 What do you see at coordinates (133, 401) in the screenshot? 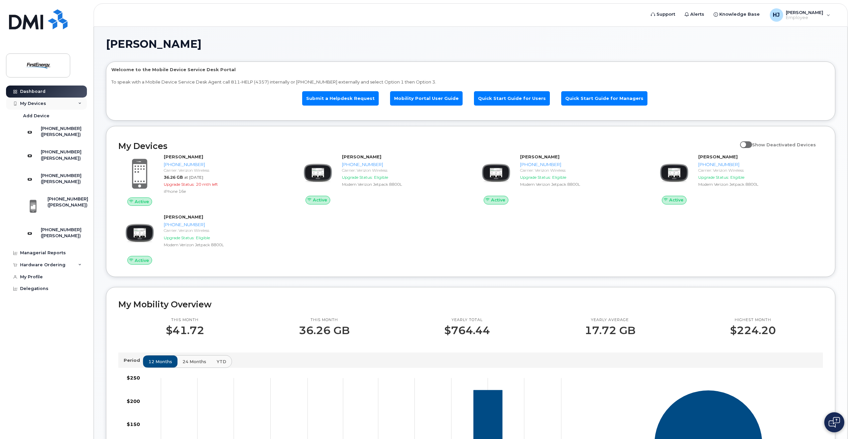
I see `tspan: $200` at bounding box center [133, 401].